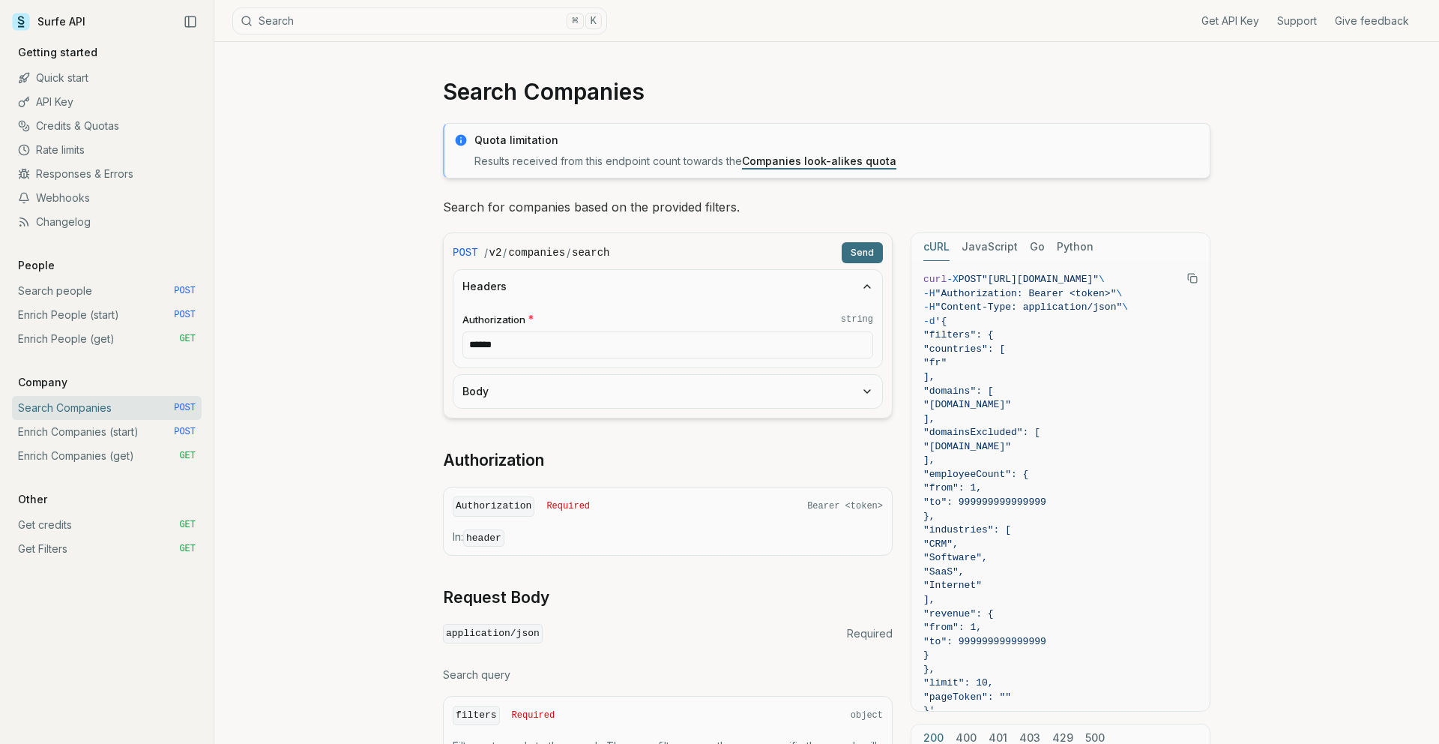  I want to click on p: Search query, so click(668, 675).